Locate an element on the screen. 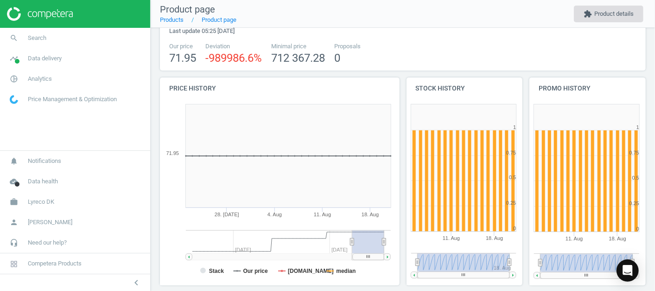 The width and height of the screenshot is (655, 291). tspan: 4. Aug is located at coordinates (274, 214).